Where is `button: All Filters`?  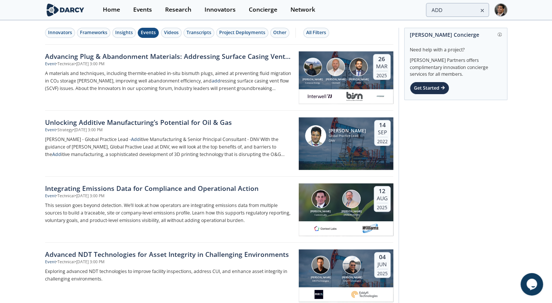 button: All Filters is located at coordinates (316, 33).